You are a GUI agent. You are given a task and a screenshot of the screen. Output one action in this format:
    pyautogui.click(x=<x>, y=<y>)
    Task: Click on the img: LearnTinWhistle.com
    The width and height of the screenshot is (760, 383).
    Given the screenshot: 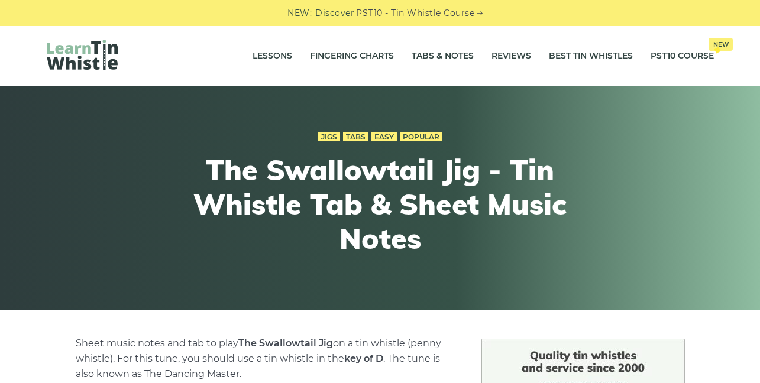 What is the action you would take?
    pyautogui.click(x=82, y=54)
    